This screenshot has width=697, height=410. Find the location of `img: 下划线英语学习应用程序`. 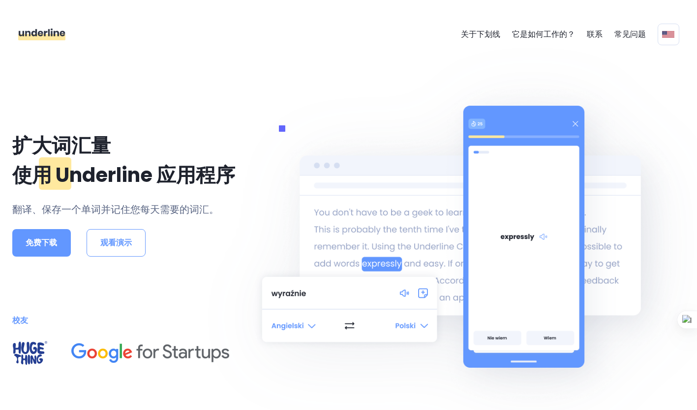

img: 下划线英语学习应用程序 is located at coordinates (42, 34).